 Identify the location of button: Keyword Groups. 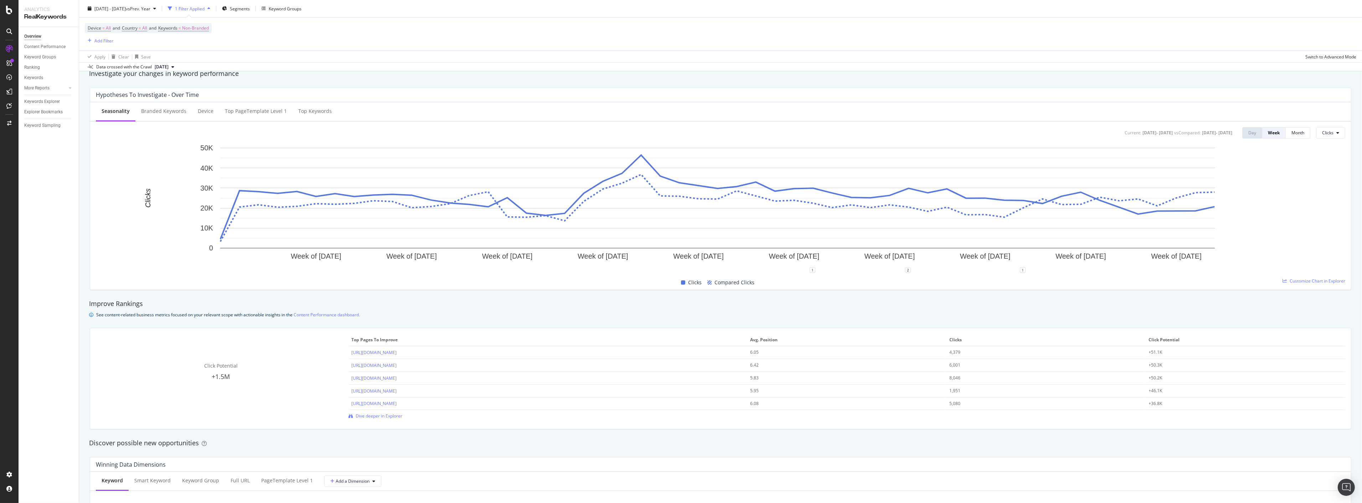
(282, 9).